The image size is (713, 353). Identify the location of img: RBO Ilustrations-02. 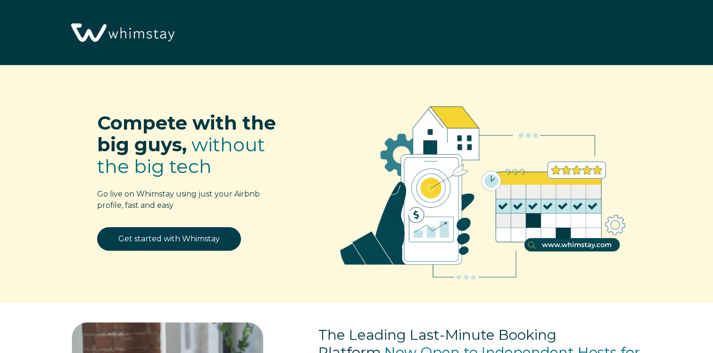
(483, 188).